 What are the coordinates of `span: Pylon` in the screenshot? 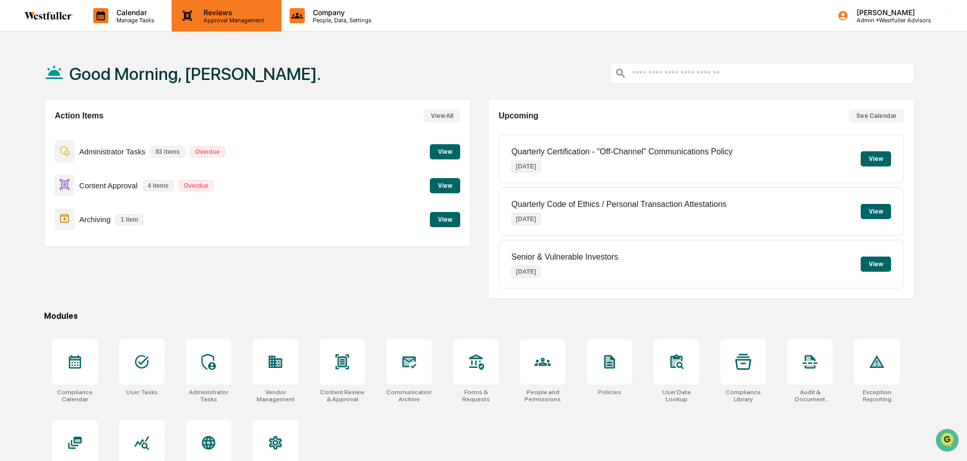 It's located at (111, 255).